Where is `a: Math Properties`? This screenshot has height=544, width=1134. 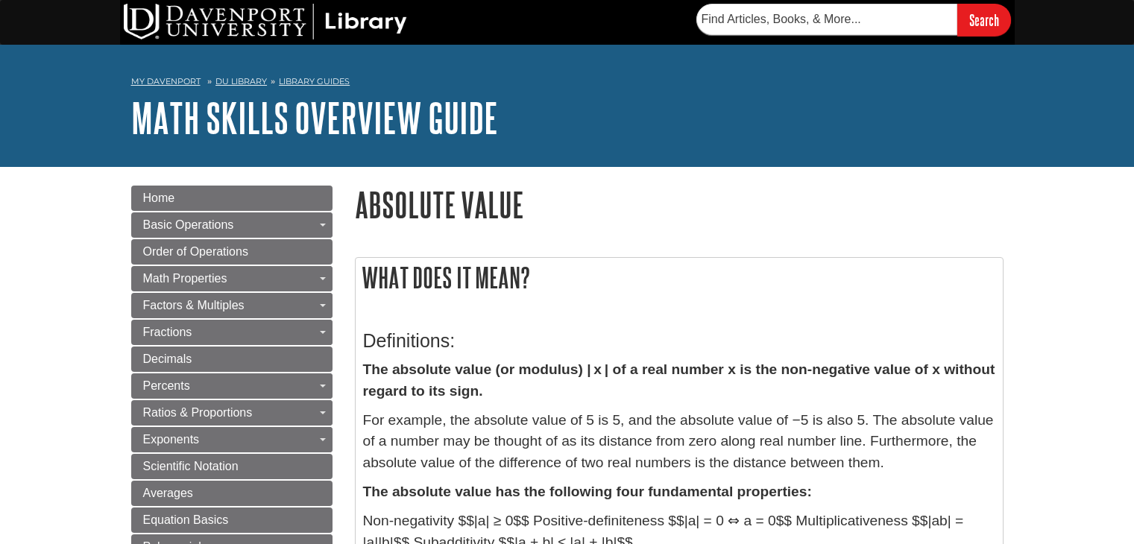
a: Math Properties is located at coordinates (232, 279).